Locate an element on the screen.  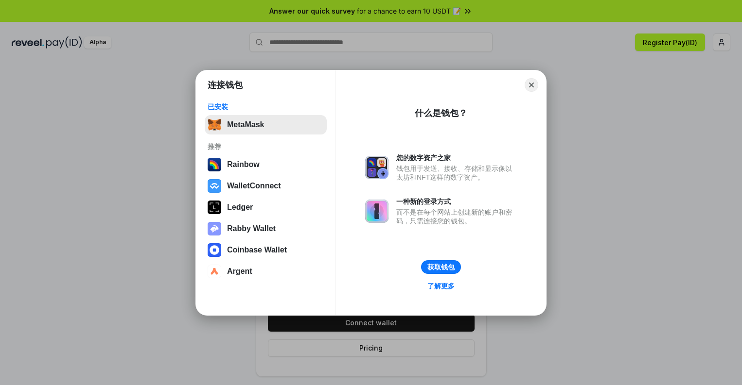
div: 什么是钱包？ is located at coordinates (441, 113).